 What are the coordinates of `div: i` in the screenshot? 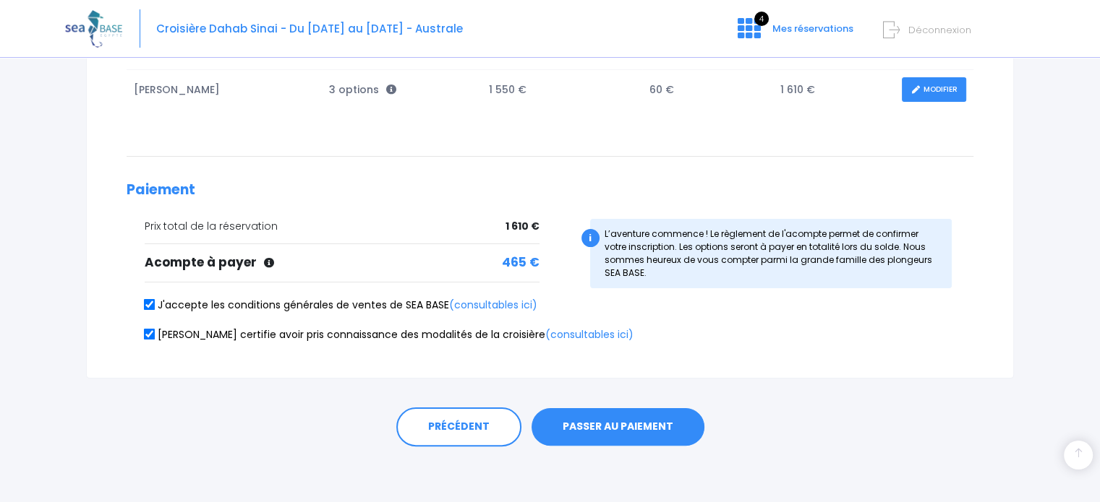 It's located at (590, 238).